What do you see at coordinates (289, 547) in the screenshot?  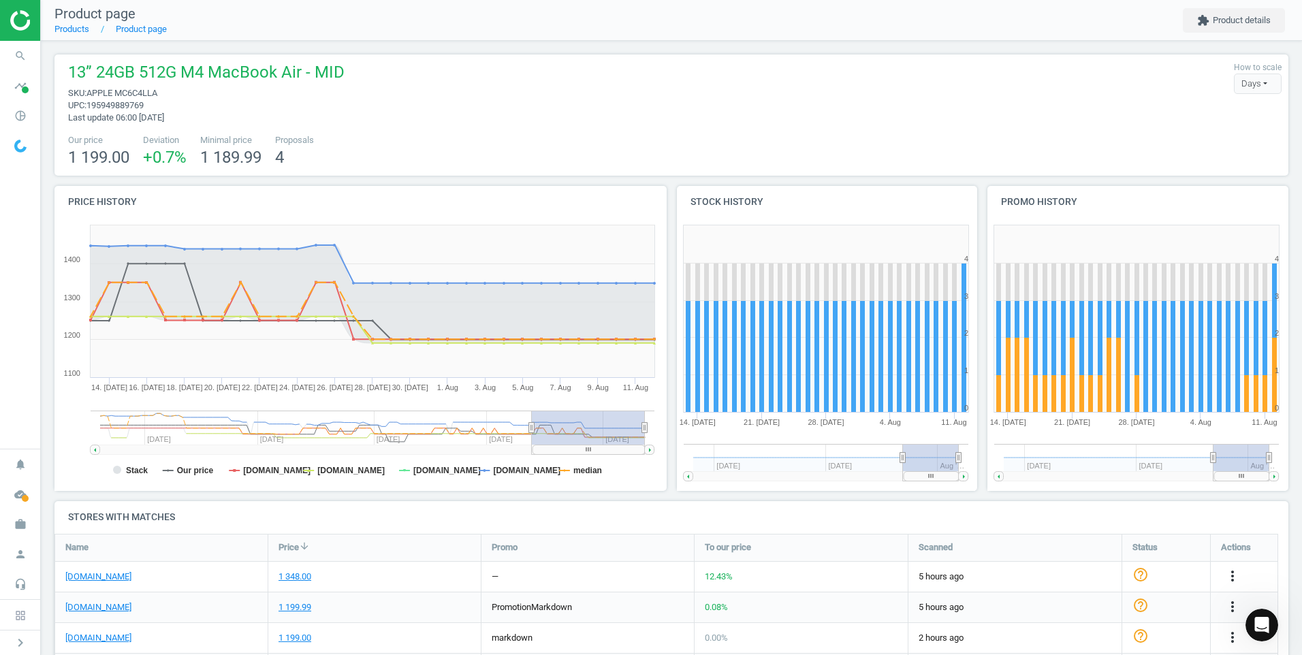 I see `span: Price` at bounding box center [289, 547].